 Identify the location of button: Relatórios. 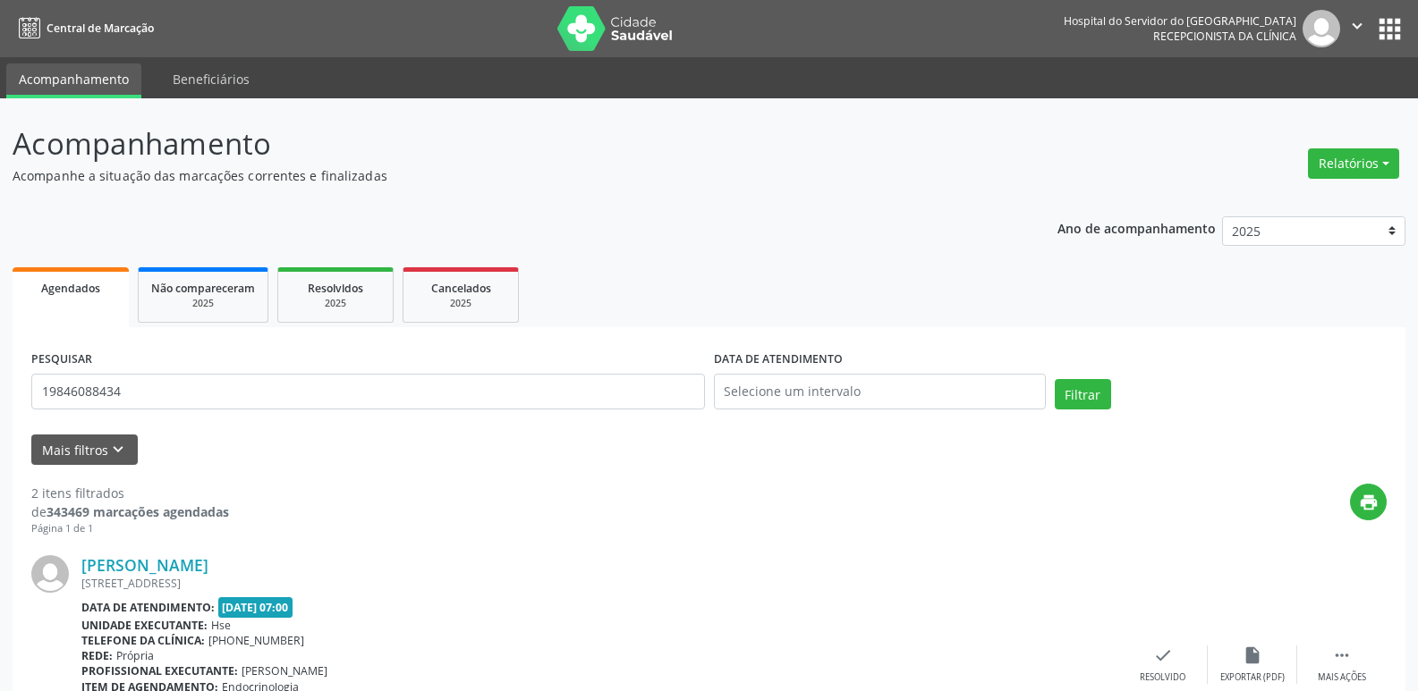
(1353, 164).